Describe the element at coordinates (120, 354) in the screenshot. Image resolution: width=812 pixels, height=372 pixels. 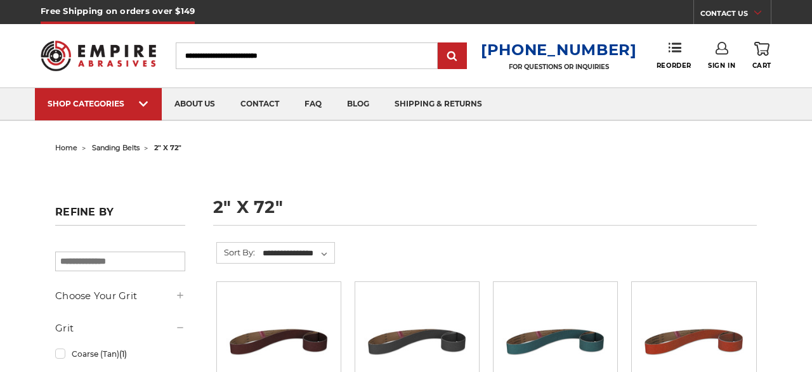
I see `a: Coarse (Tan)` at that location.